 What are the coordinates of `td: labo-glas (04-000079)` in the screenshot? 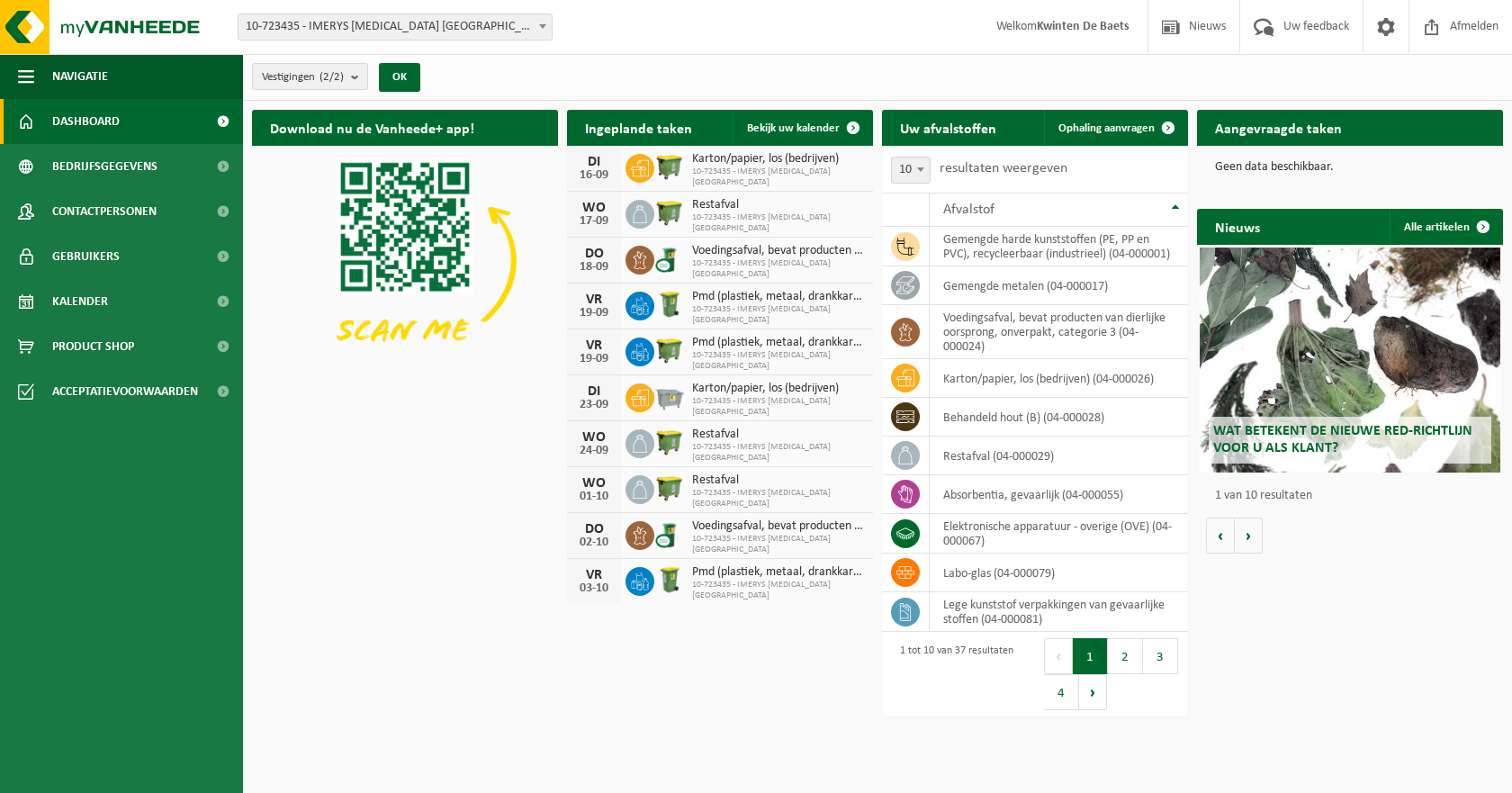 It's located at (1059, 573).